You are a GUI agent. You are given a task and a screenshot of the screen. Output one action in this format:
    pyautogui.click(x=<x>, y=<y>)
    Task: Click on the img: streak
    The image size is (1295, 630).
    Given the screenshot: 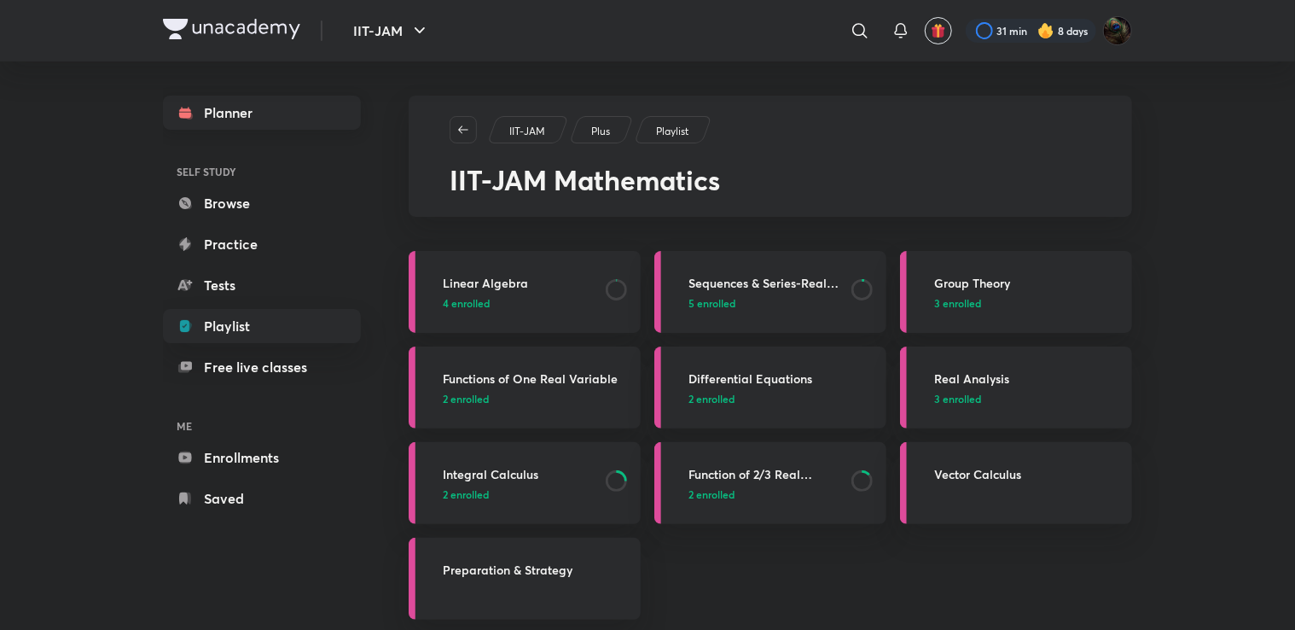 What is the action you would take?
    pyautogui.click(x=1046, y=31)
    